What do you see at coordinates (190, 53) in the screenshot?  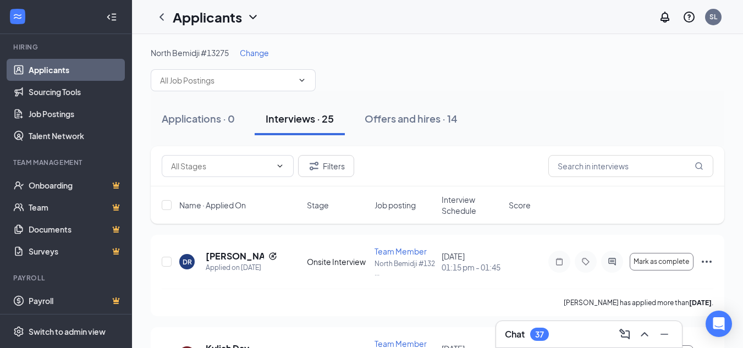 I see `span: North Bemidji #13275` at bounding box center [190, 53].